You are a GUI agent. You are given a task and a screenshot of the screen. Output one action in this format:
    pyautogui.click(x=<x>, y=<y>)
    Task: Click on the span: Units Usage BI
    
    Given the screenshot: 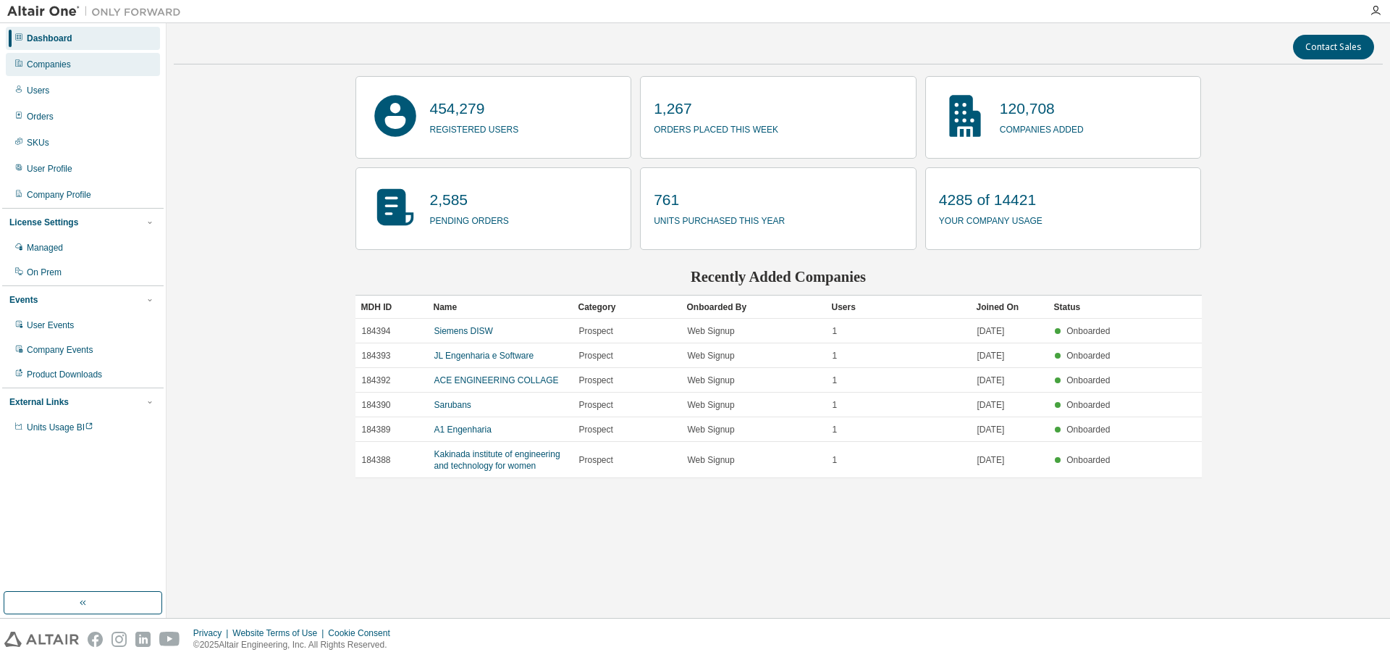 What is the action you would take?
    pyautogui.click(x=60, y=427)
    